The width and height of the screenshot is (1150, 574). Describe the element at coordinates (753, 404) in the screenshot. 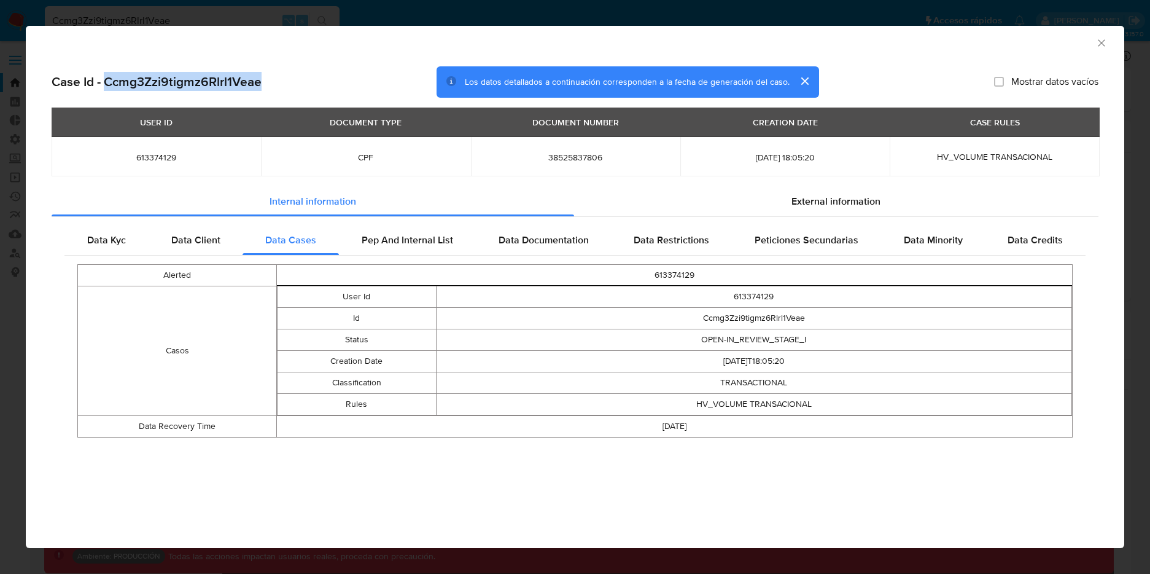

I see `td: HV_VOLUME TRANSACIONAL` at that location.